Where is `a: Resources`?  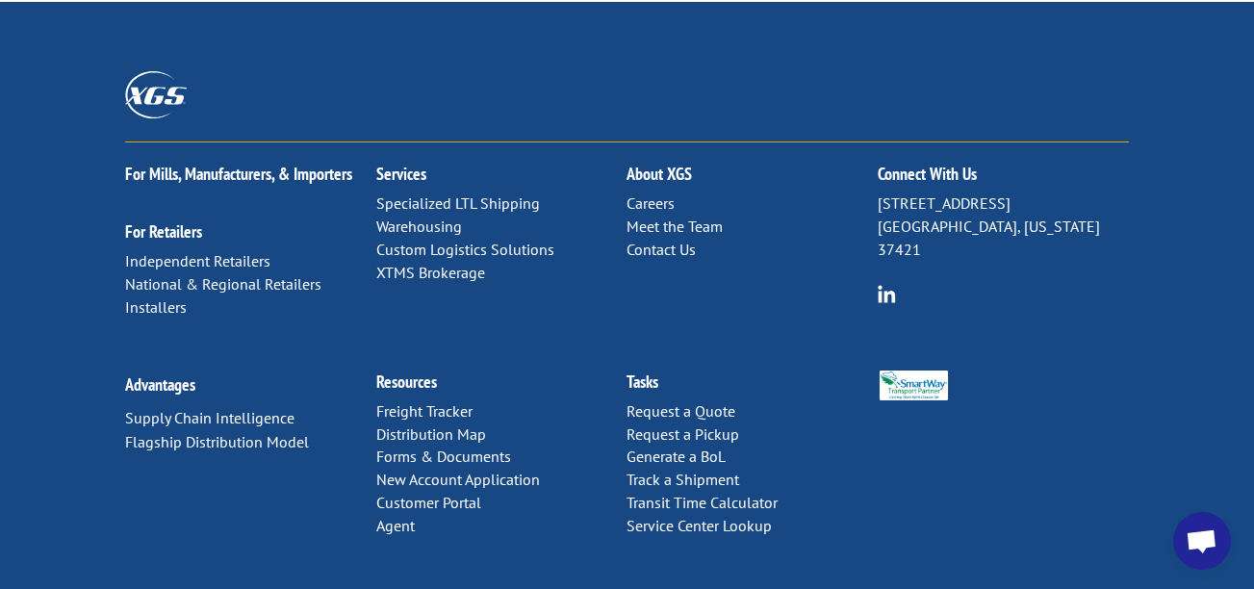
a: Resources is located at coordinates (406, 381).